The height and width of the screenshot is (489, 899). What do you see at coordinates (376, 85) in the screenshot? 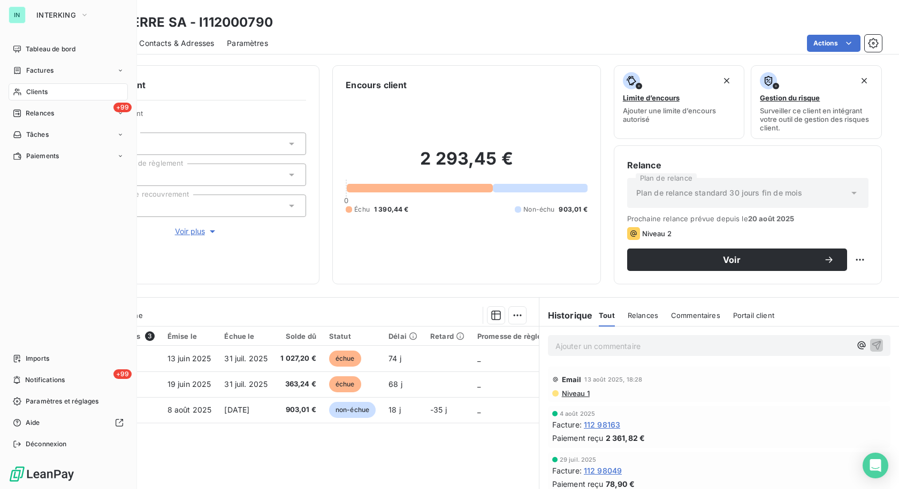
I see `h6: Encours client` at bounding box center [376, 85].